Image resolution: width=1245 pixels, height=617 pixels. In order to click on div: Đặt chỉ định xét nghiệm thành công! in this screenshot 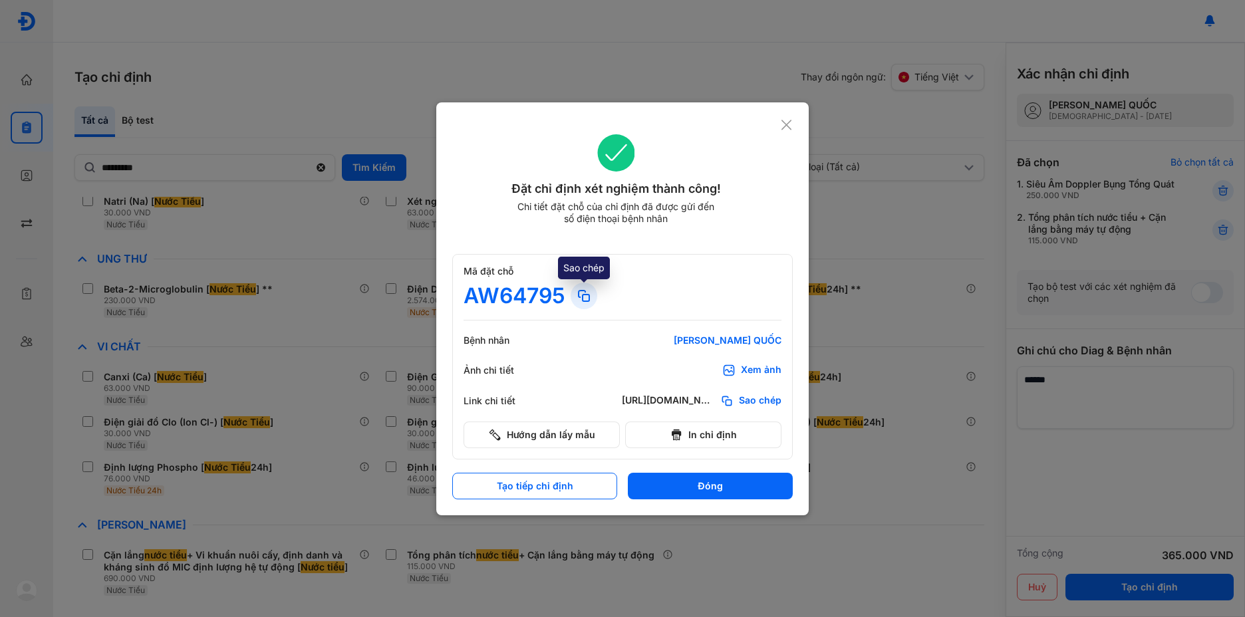, I will do `click(616, 189)`.